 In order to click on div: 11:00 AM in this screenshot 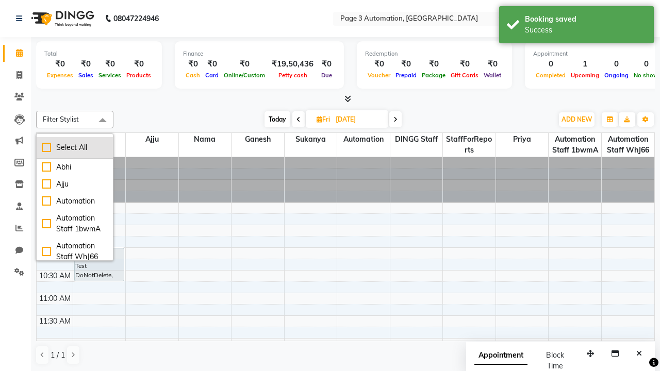, I will do `click(55, 299)`.